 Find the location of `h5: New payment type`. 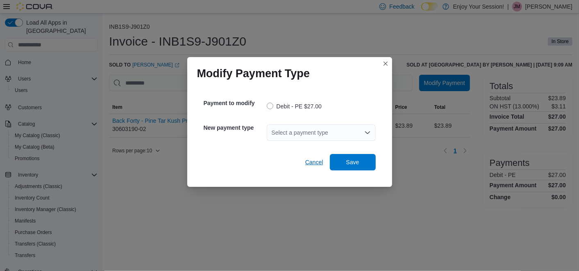

h5: New payment type is located at coordinates (234, 127).